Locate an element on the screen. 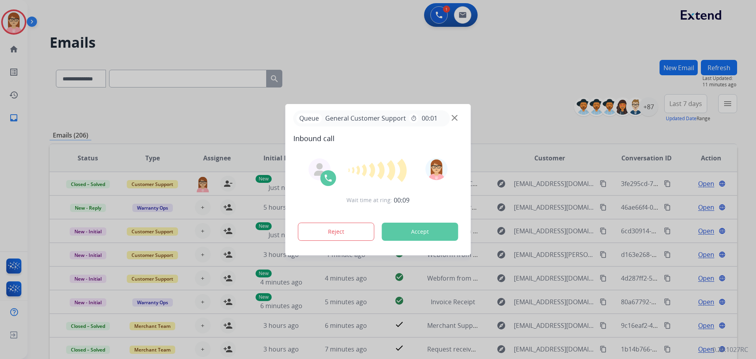 The image size is (756, 359). span: 00:01 is located at coordinates (430, 118).